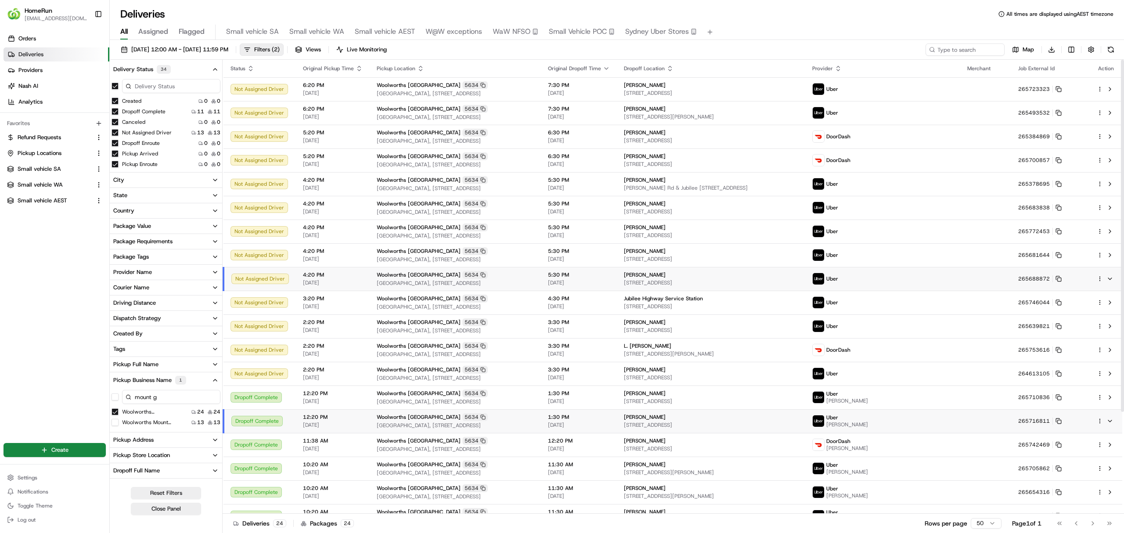 The height and width of the screenshot is (533, 1124). I want to click on button: Refresh, so click(1111, 50).